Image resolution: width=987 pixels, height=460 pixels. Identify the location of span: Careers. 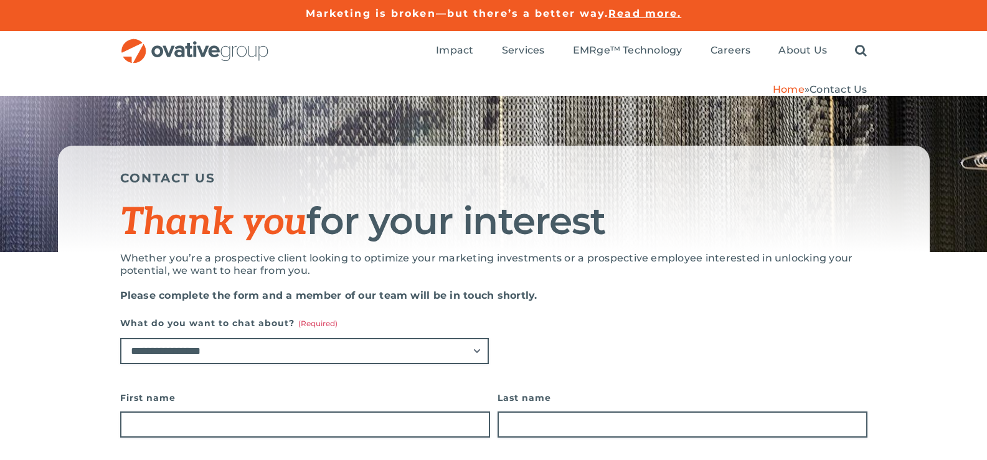
(731, 50).